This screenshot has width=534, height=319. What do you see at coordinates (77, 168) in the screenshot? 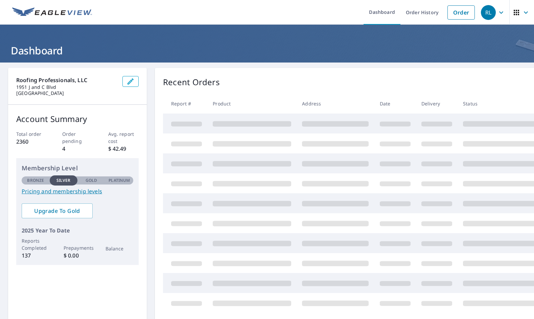
I see `p: Membership Level` at bounding box center [77, 168].